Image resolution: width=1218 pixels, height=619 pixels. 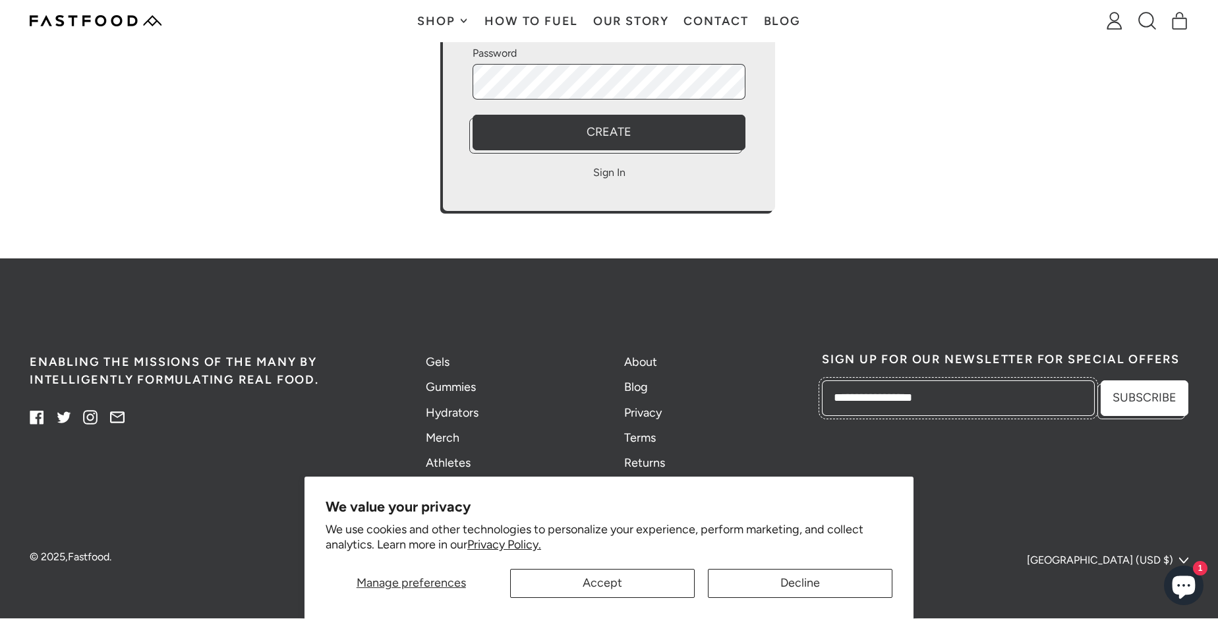 I want to click on button: Manage preferences, so click(x=411, y=583).